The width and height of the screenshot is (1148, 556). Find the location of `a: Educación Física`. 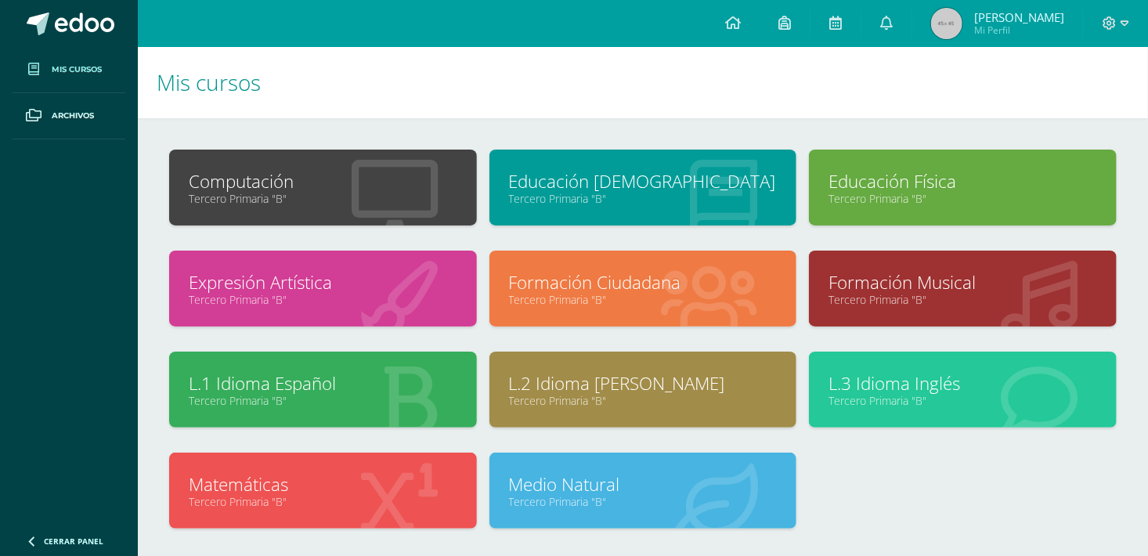

a: Educación Física is located at coordinates (963, 181).